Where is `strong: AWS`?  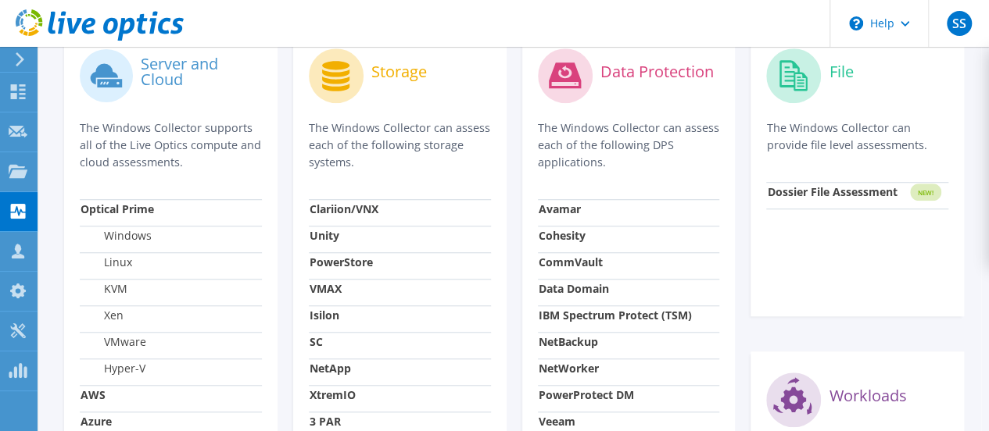 strong: AWS is located at coordinates (93, 395).